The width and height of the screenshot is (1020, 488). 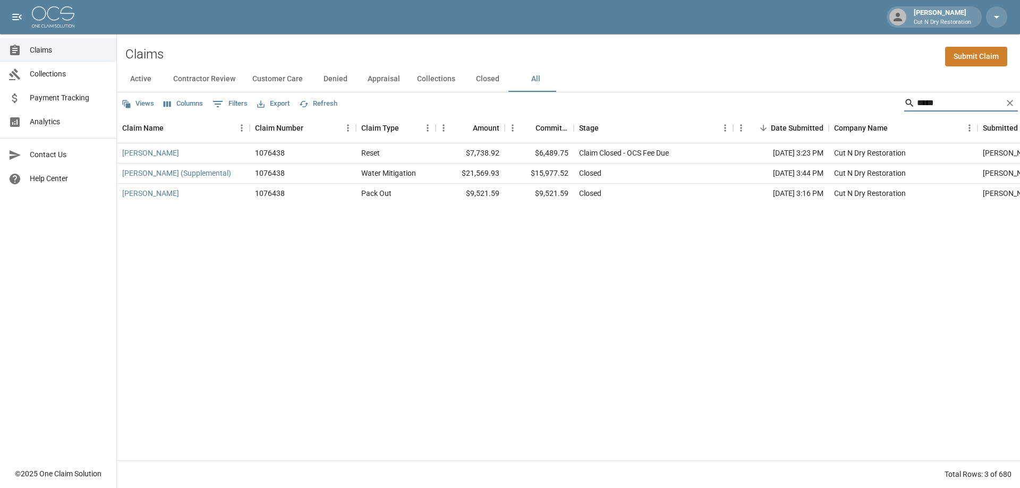 I want to click on button: Contractor Review, so click(x=204, y=79).